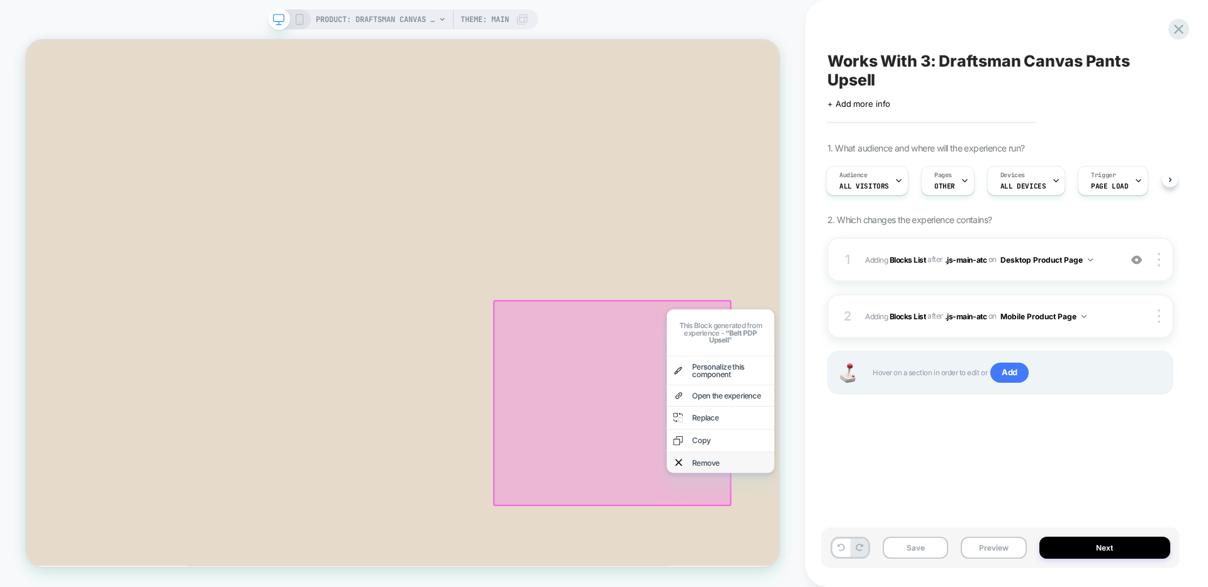  What do you see at coordinates (1012, 175) in the screenshot?
I see `span: Devices` at bounding box center [1012, 175].